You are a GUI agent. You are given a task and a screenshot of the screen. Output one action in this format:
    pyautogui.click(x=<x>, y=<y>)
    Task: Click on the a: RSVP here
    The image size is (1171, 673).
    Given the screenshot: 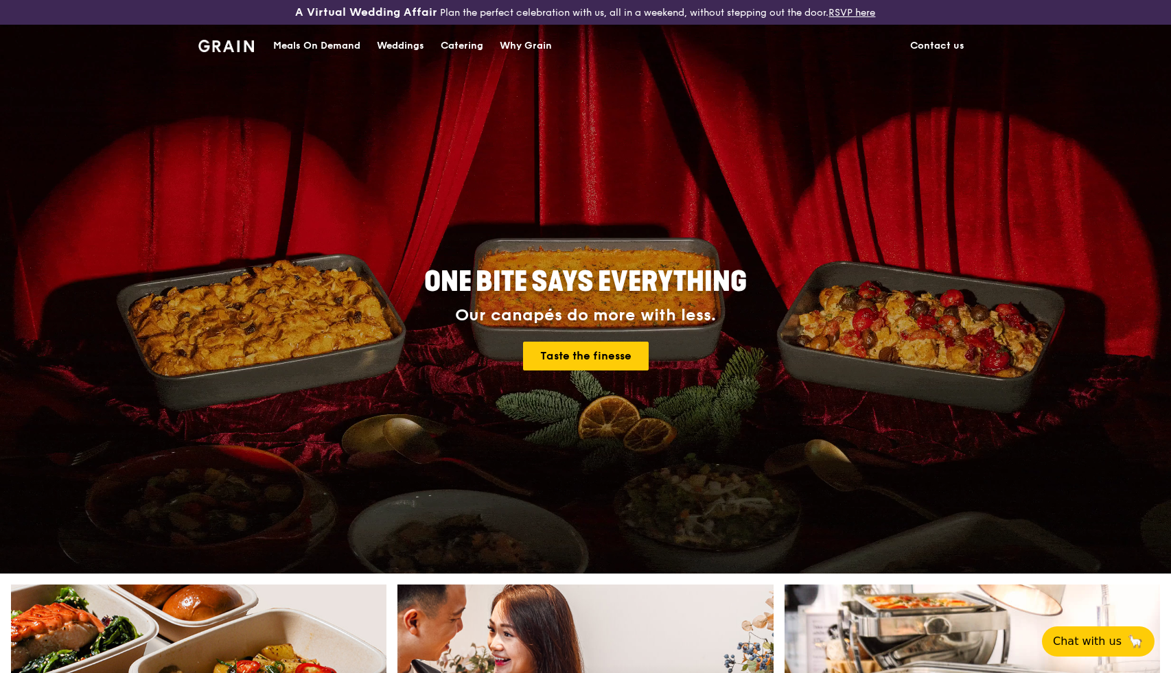 What is the action you would take?
    pyautogui.click(x=852, y=12)
    